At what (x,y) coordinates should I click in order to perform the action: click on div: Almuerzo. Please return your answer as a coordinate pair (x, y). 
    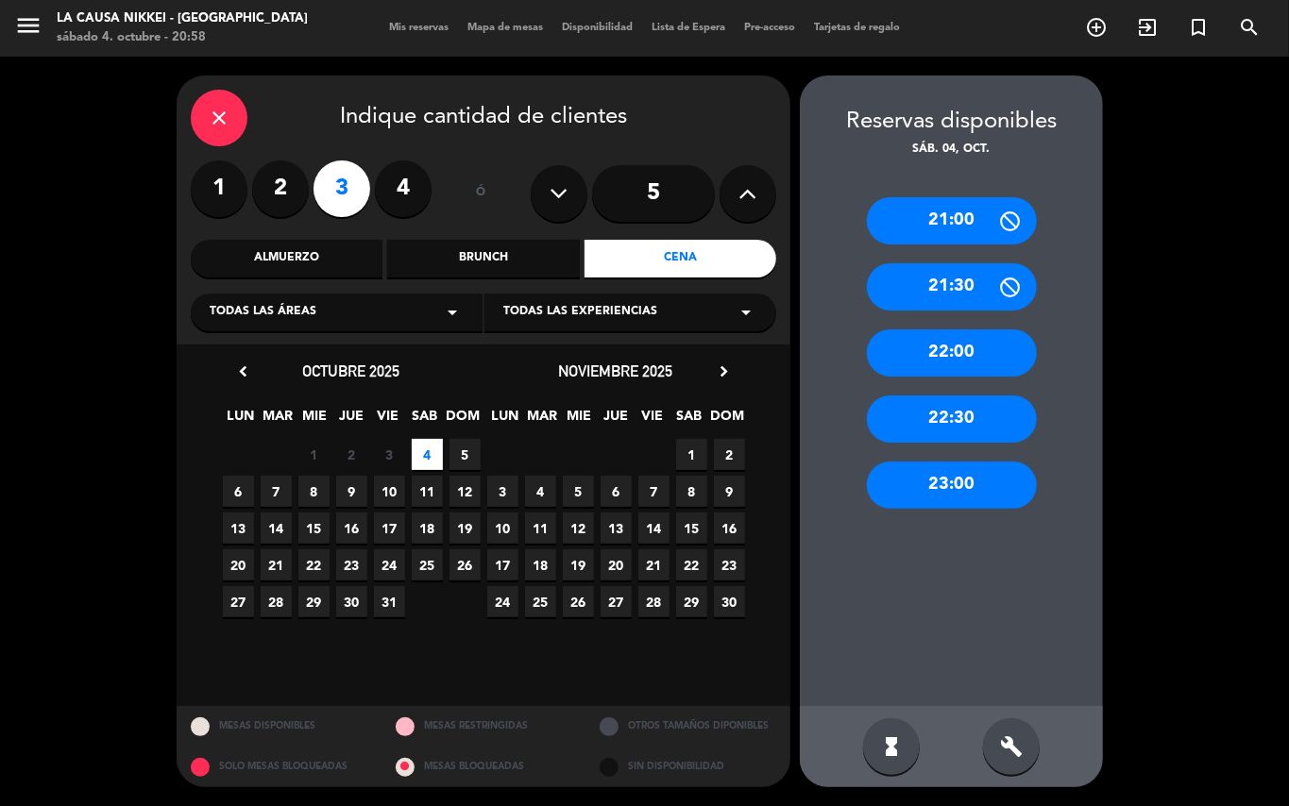
    Looking at the image, I should click on (286, 259).